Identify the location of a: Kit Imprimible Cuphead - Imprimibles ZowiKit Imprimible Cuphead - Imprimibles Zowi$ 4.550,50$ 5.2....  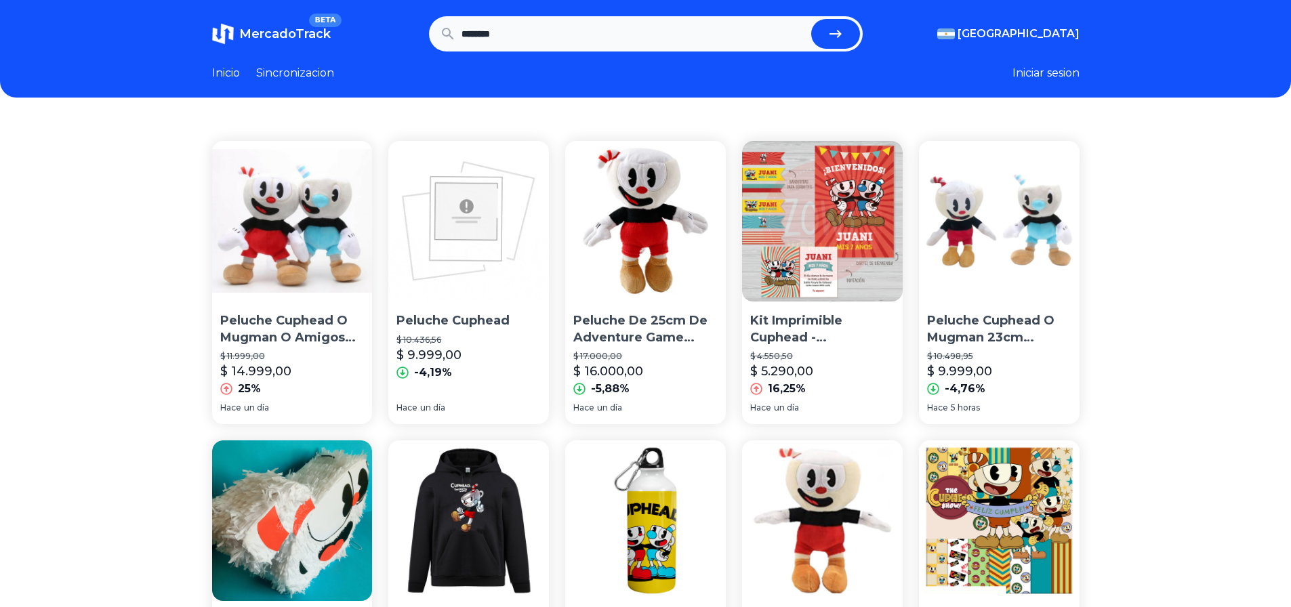
(822, 283).